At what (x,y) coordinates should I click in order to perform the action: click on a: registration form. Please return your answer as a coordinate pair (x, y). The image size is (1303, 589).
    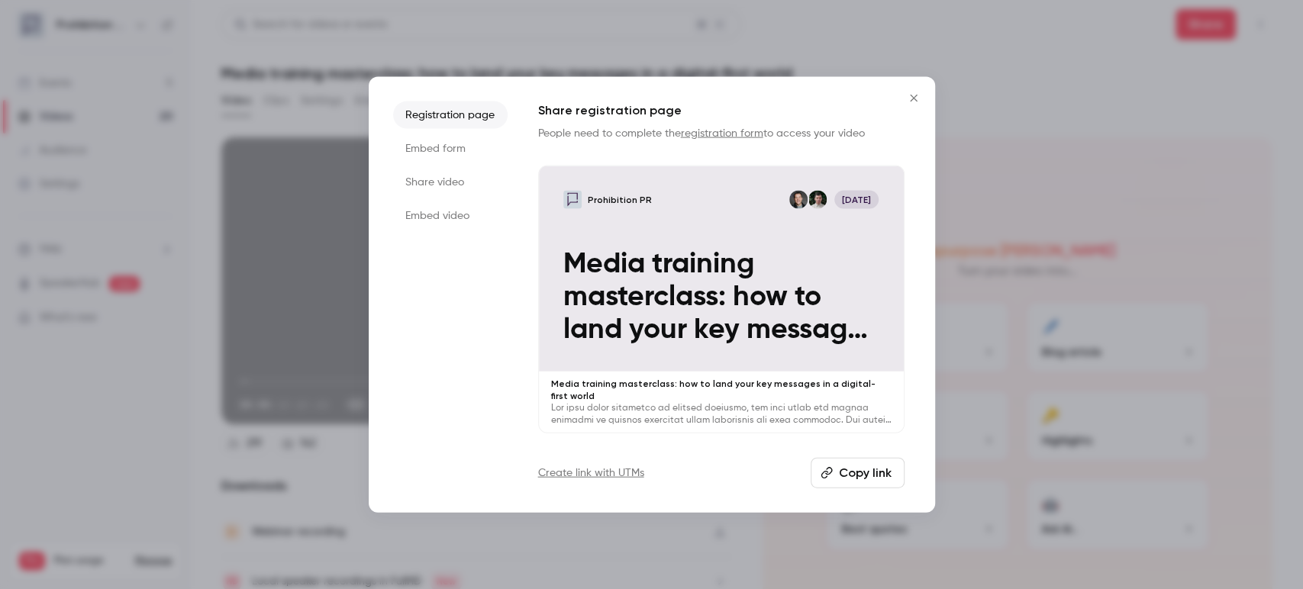
    Looking at the image, I should click on (722, 134).